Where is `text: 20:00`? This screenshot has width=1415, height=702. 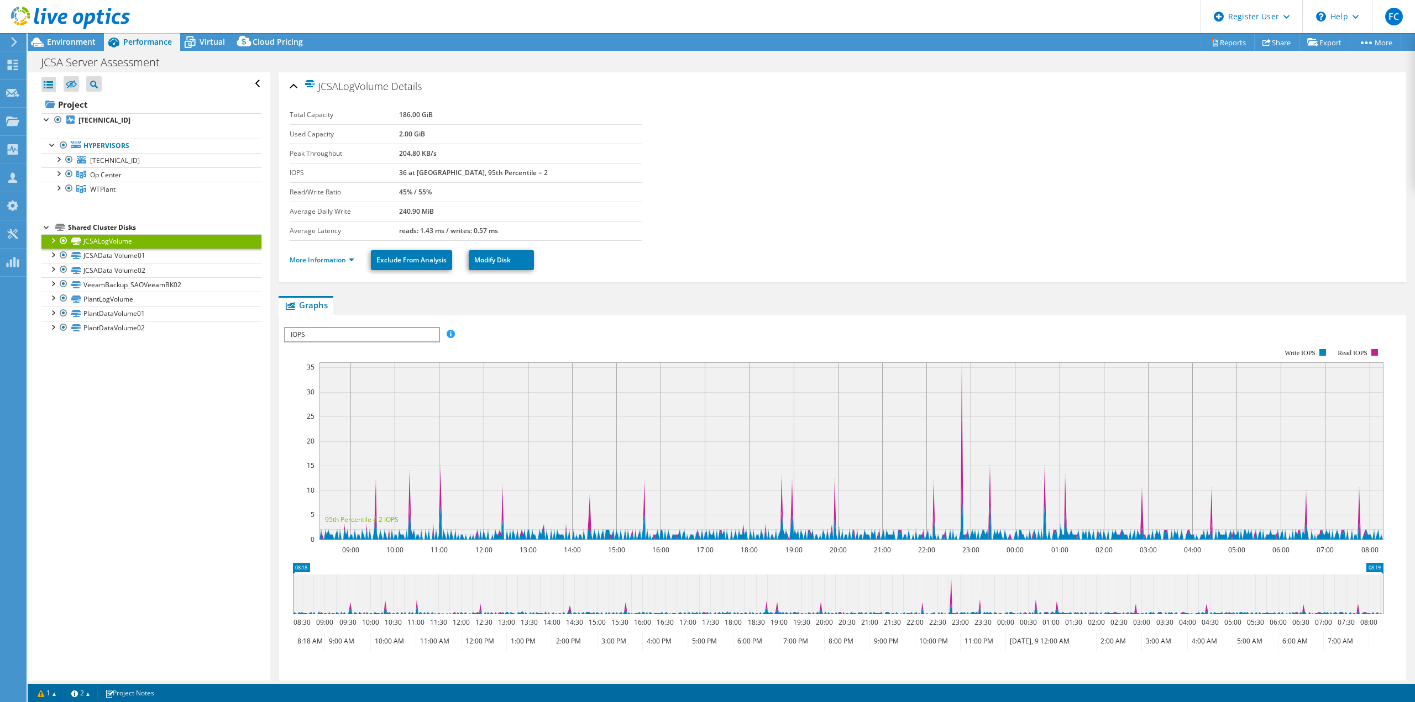 text: 20:00 is located at coordinates (838, 550).